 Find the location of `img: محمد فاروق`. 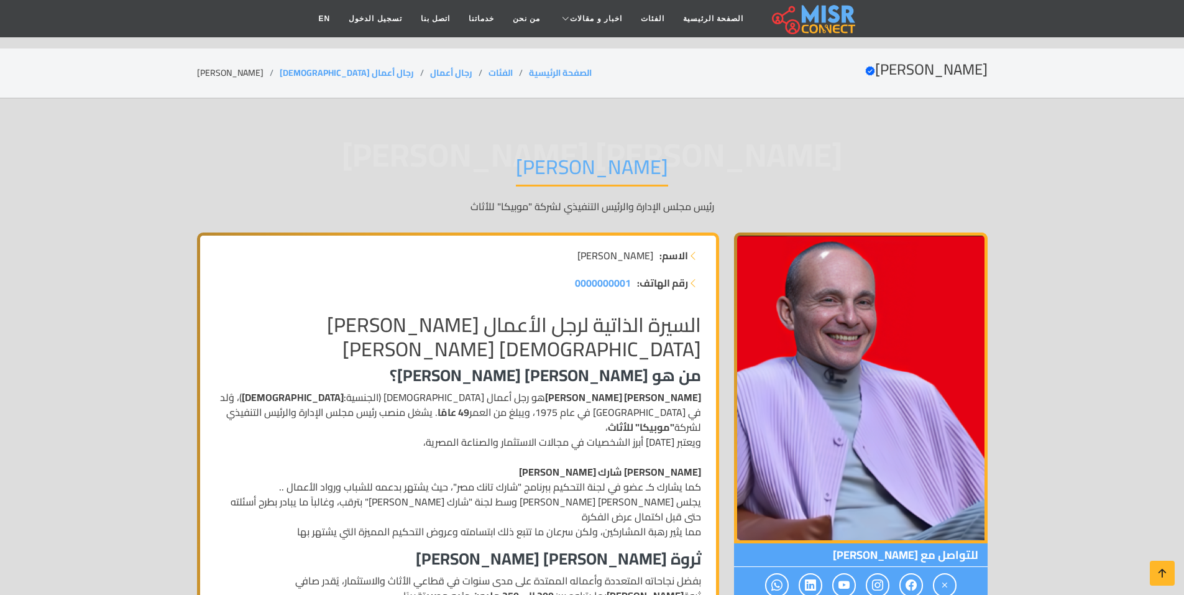

img: محمد فاروق is located at coordinates (860, 388).